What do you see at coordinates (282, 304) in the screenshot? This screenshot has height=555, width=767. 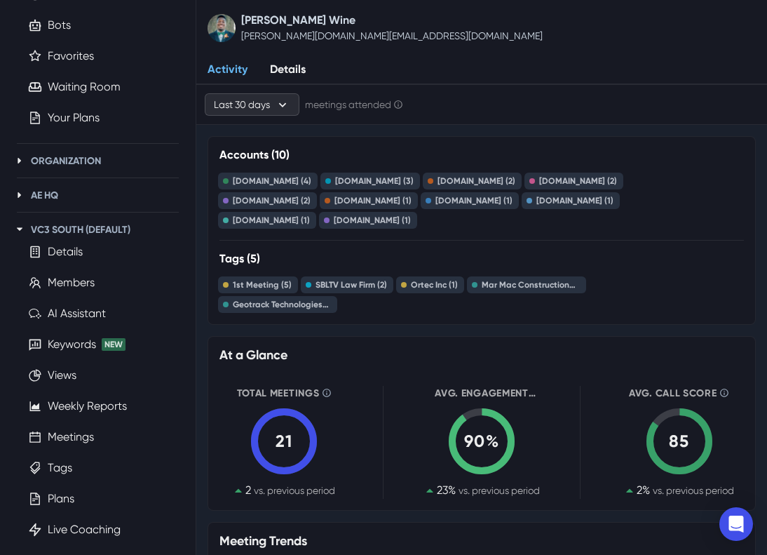 I see `div: Geotrack Technologies (1)` at bounding box center [282, 304].